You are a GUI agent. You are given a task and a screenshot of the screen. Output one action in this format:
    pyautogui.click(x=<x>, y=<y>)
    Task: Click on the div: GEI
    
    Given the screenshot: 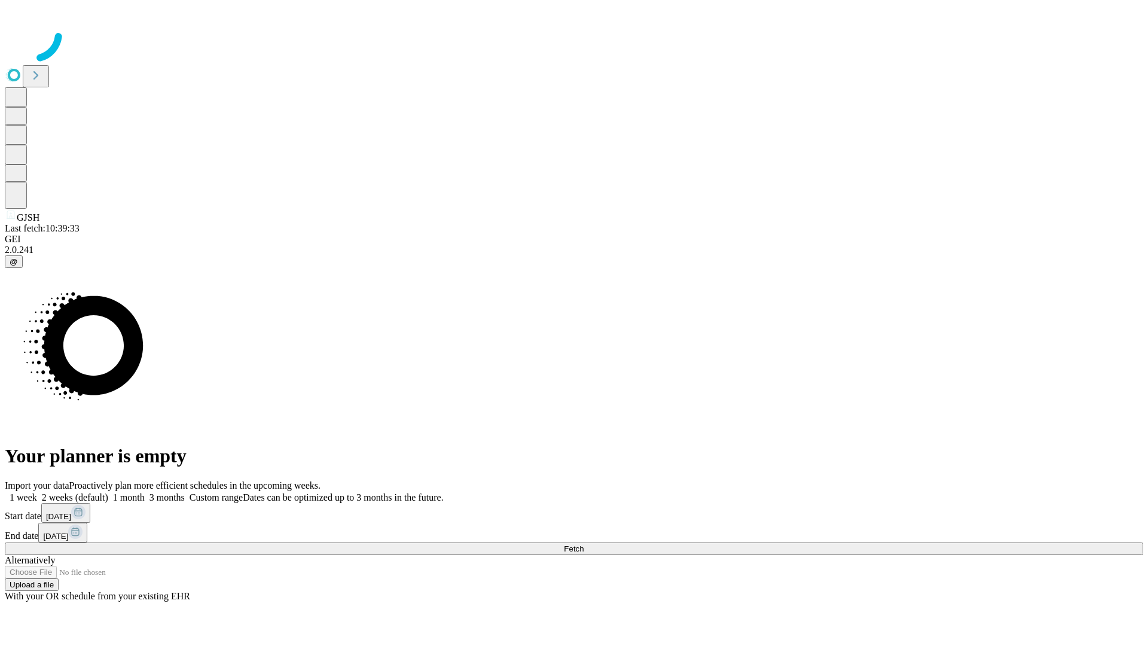 What is the action you would take?
    pyautogui.click(x=574, y=239)
    